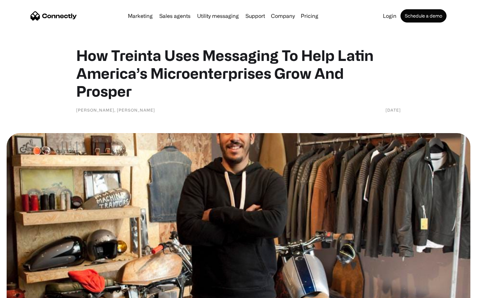 The width and height of the screenshot is (477, 298). Describe the element at coordinates (283, 16) in the screenshot. I see `div: Company` at that location.